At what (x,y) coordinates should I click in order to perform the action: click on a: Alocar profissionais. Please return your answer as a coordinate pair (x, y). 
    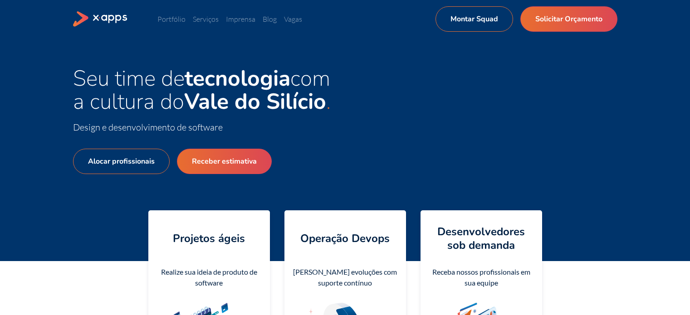
    Looking at the image, I should click on (121, 162).